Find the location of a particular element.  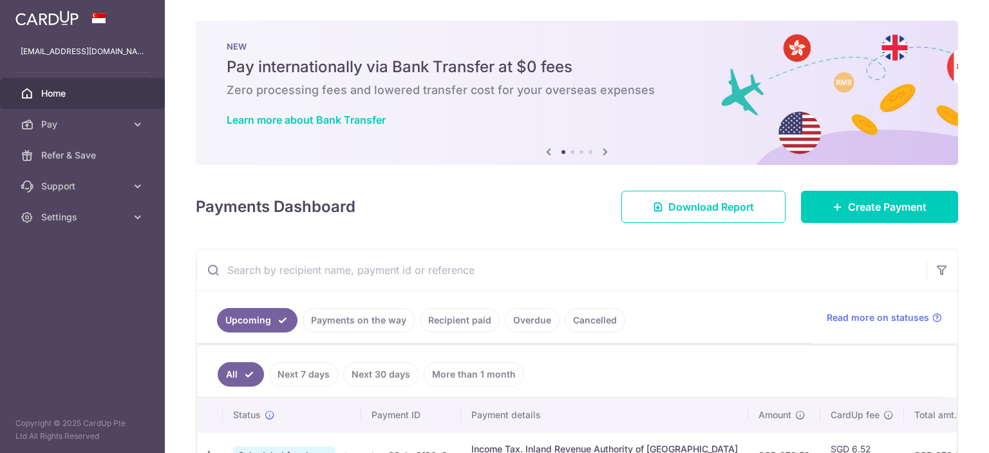

span: Total amt. is located at coordinates (936, 415).